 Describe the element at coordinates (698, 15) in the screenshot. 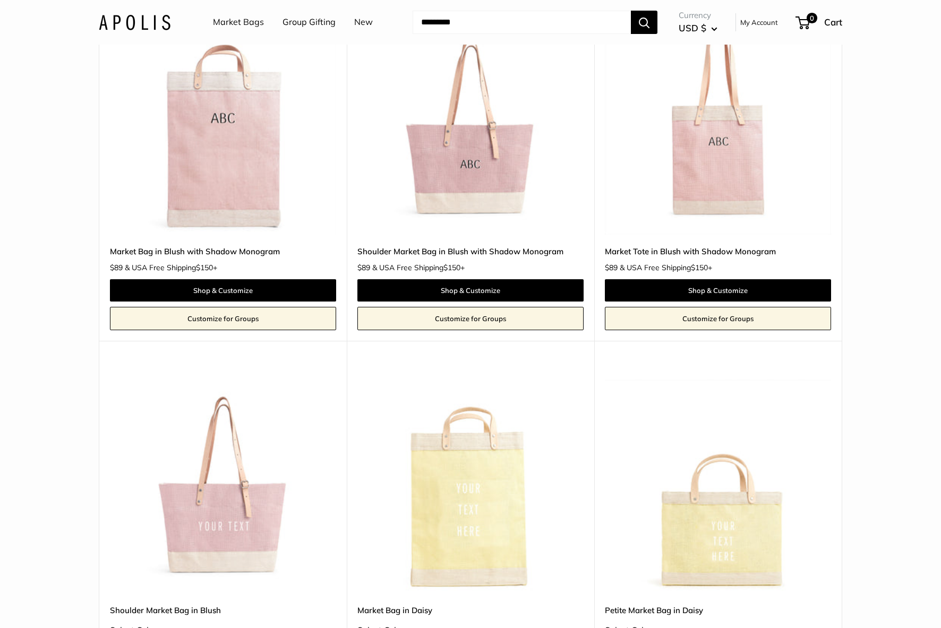

I see `span: Currency` at that location.